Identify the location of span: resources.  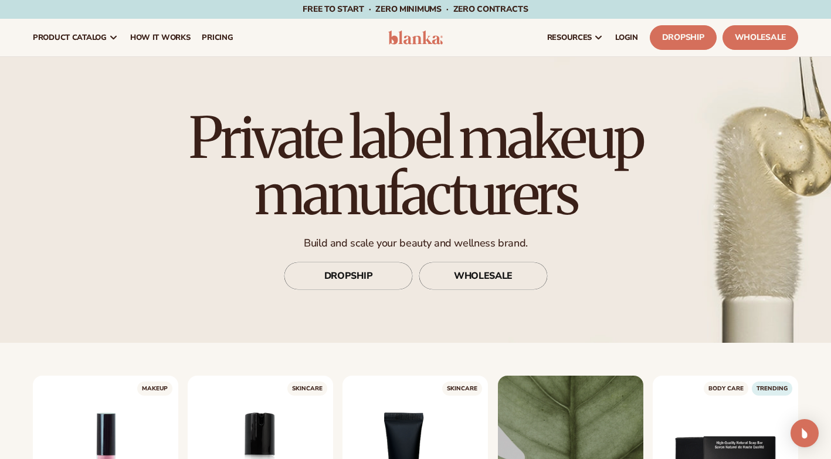
(570, 38).